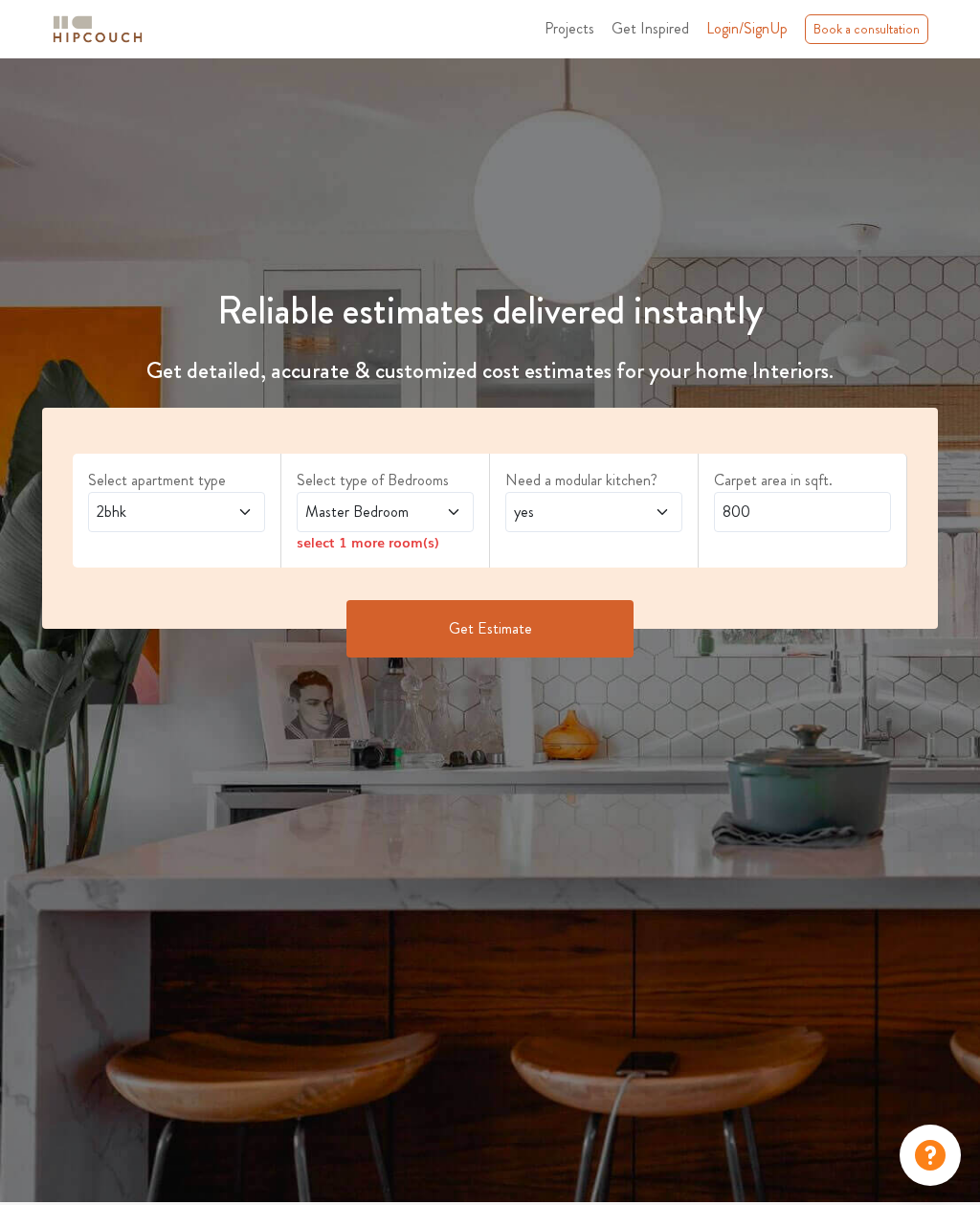 The height and width of the screenshot is (1205, 980). What do you see at coordinates (361, 512) in the screenshot?
I see `span: Master Bedroom` at bounding box center [361, 512].